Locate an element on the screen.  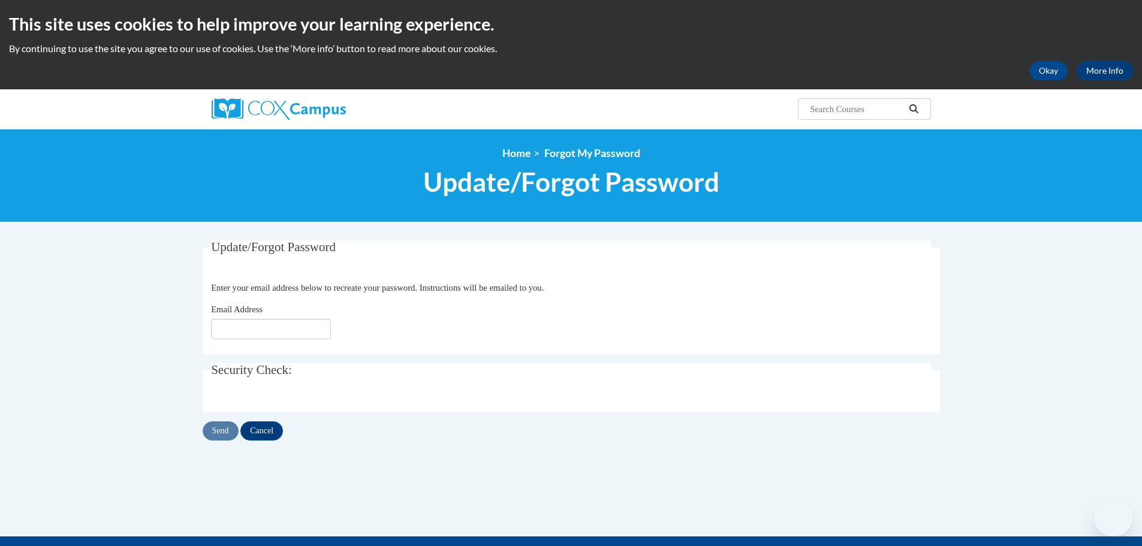
input: Search Courses is located at coordinates (857, 109).